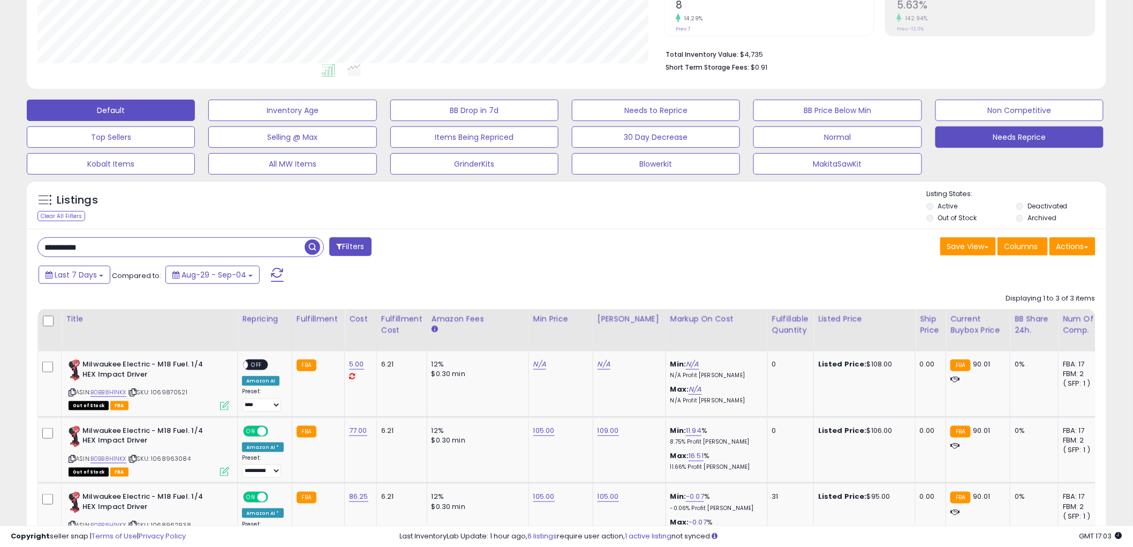 This screenshot has height=547, width=1133. Describe the element at coordinates (1042, 217) in the screenshot. I see `label: Archived` at that location.